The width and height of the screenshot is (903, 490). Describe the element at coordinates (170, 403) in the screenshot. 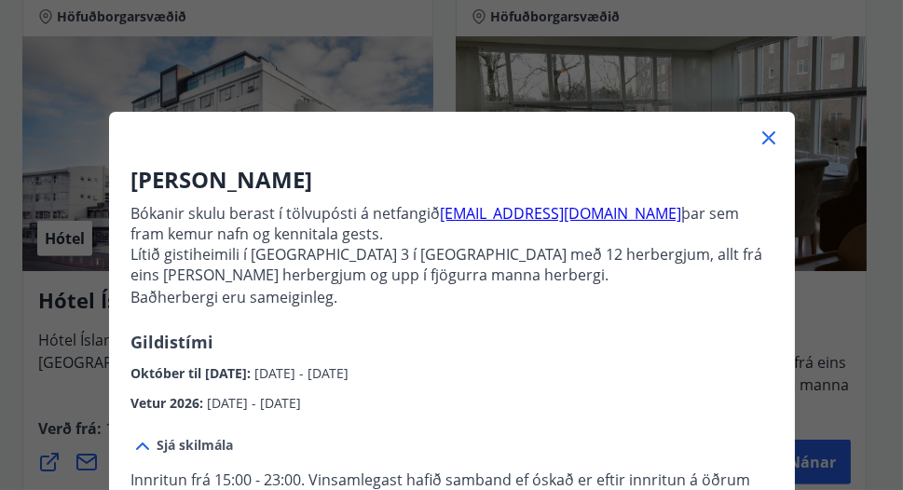

I see `span: Vetur 2026 :` at that location.